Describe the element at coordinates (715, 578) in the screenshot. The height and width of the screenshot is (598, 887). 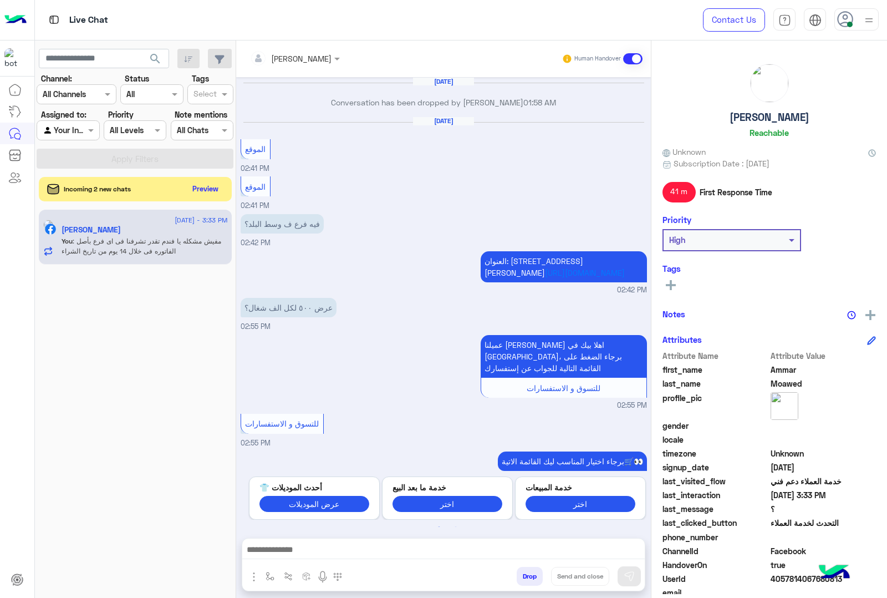
I see `span: UserId` at that location.